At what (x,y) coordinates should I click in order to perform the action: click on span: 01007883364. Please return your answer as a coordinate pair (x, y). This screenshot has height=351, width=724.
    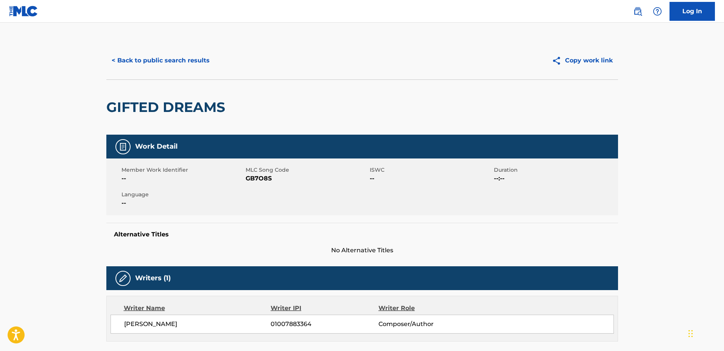
    Looking at the image, I should click on (325, 325).